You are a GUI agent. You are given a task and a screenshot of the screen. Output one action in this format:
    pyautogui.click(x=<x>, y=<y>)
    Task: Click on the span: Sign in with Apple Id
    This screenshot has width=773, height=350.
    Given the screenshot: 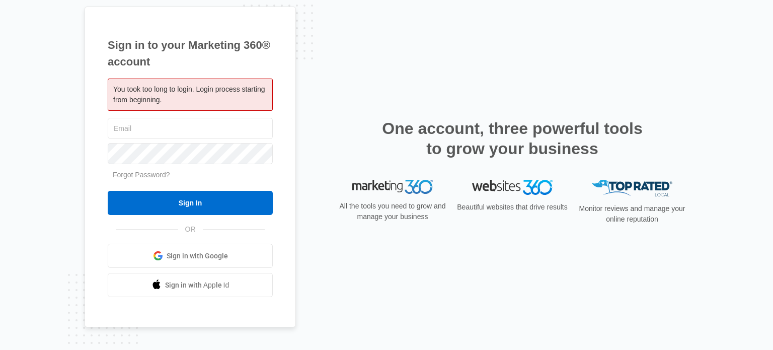 What is the action you would take?
    pyautogui.click(x=197, y=285)
    